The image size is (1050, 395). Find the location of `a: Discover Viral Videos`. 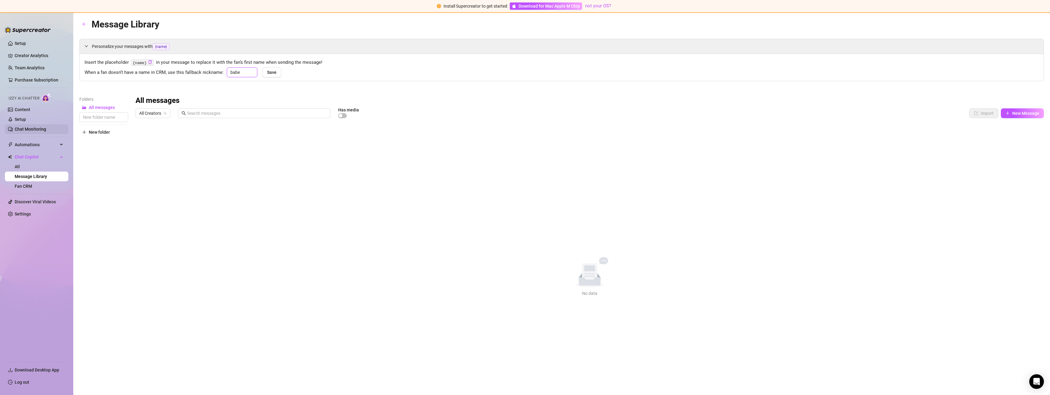

a: Discover Viral Videos is located at coordinates (35, 202).